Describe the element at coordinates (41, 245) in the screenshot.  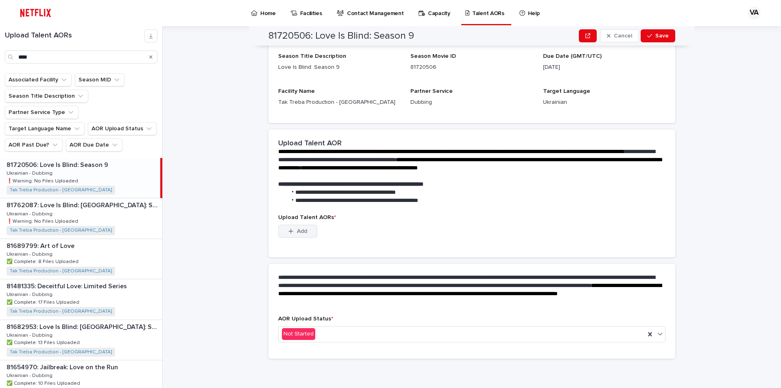
I see `p: 81689799: Art of Love` at that location.